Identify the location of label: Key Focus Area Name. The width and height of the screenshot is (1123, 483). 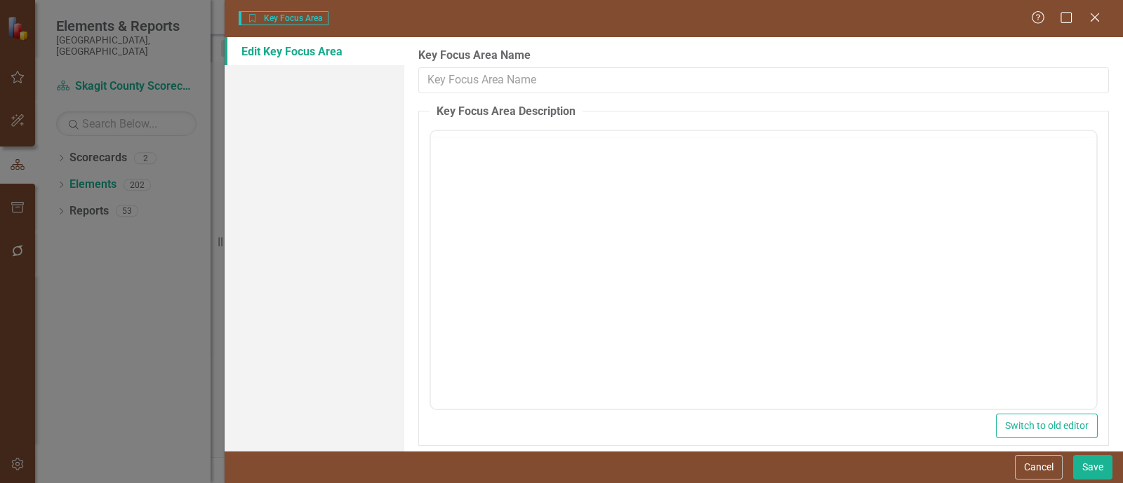
(763, 55).